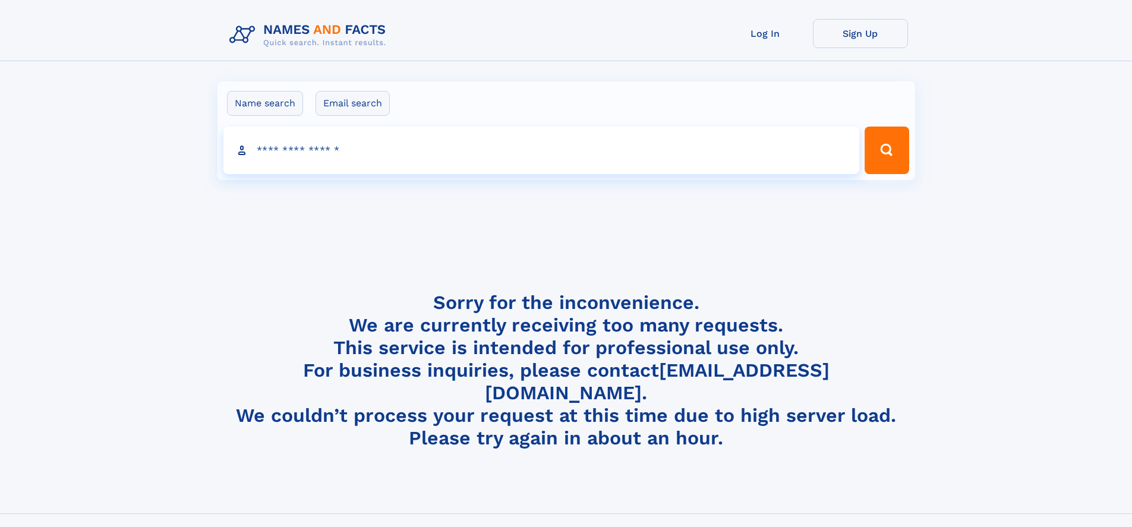  Describe the element at coordinates (766, 33) in the screenshot. I see `a: Log In` at that location.